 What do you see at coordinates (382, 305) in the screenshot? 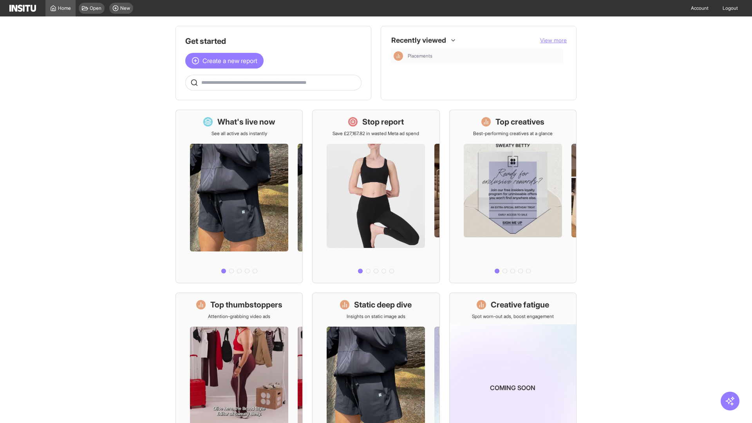
I see `h1: Static deep dive` at bounding box center [382, 305].